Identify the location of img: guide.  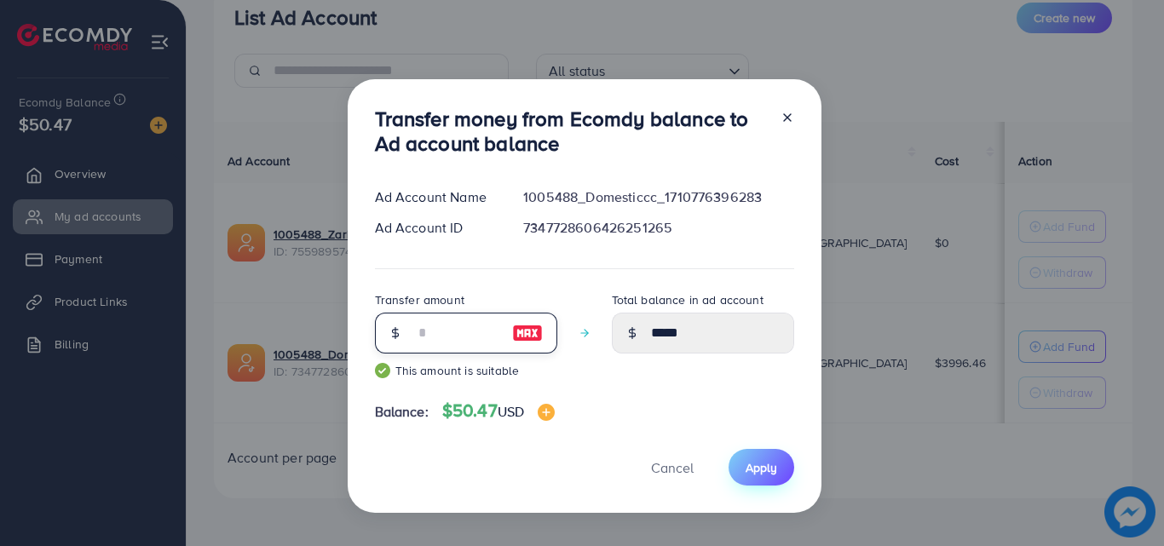
(383, 371).